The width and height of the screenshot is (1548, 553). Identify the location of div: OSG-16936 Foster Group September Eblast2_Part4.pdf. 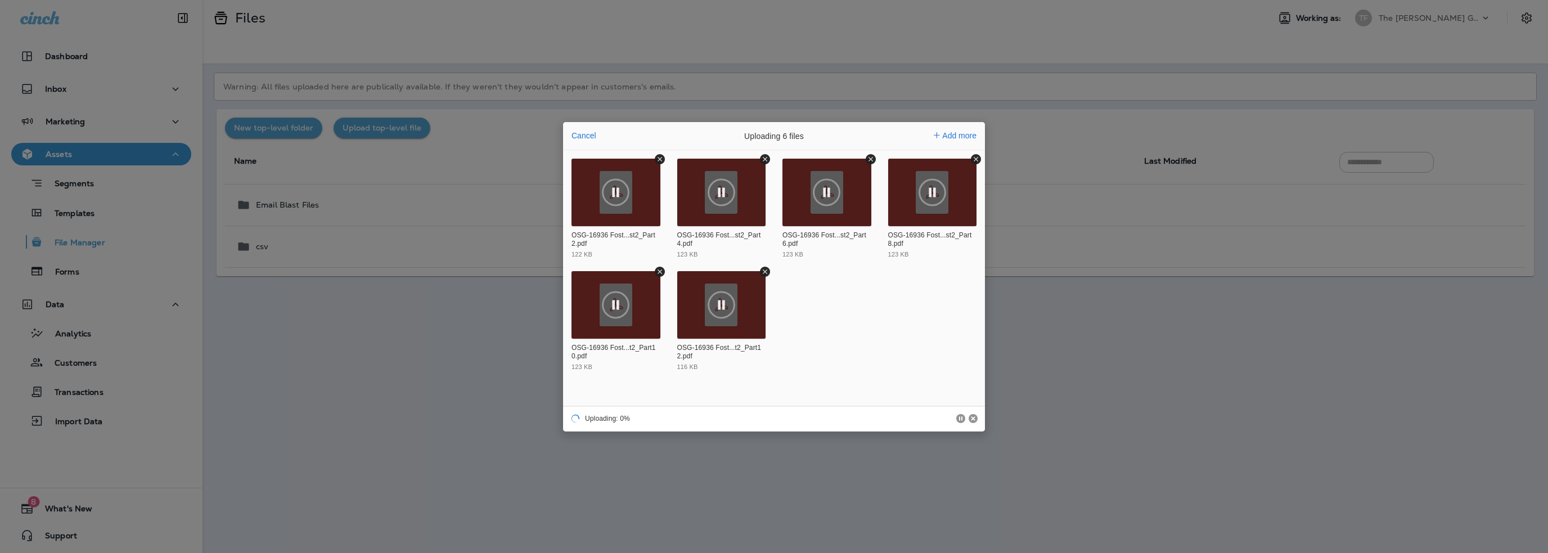
(720, 240).